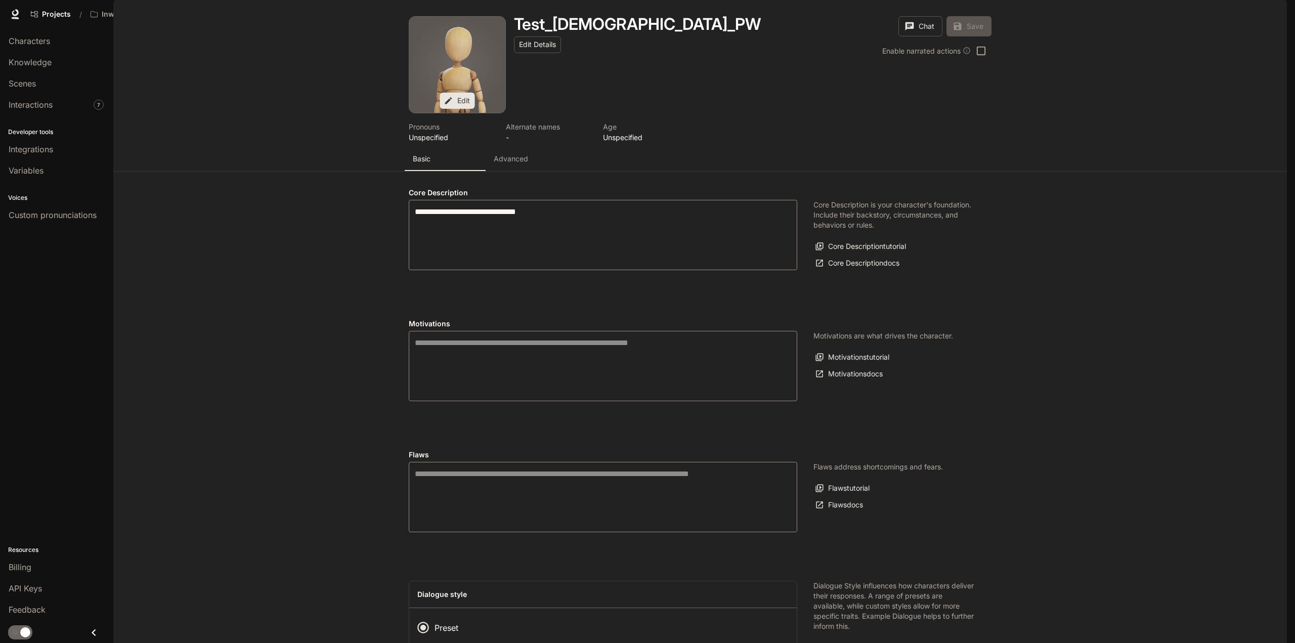 This screenshot has width=1295, height=643. I want to click on p: Advanced, so click(511, 159).